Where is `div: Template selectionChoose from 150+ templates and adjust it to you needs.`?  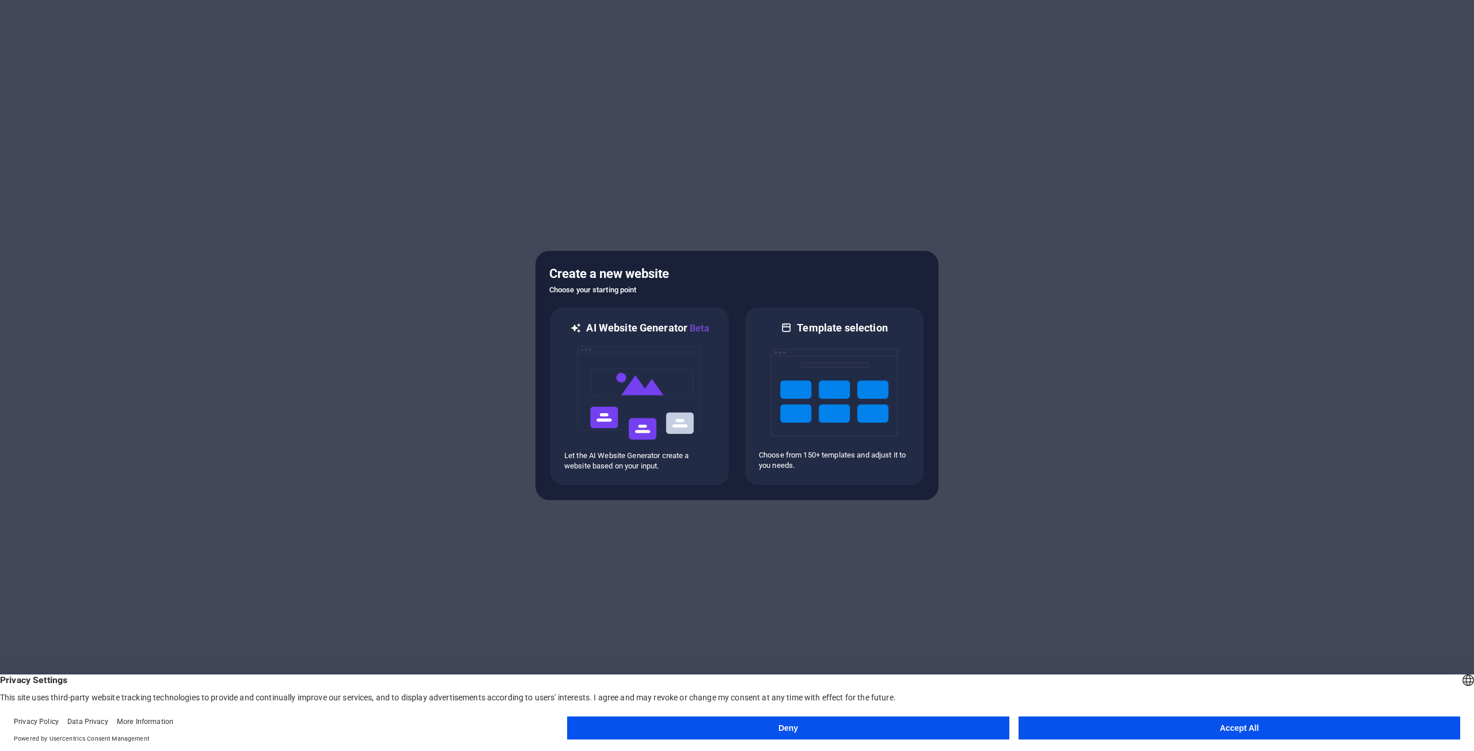
div: Template selectionChoose from 150+ templates and adjust it to you needs. is located at coordinates (834, 396).